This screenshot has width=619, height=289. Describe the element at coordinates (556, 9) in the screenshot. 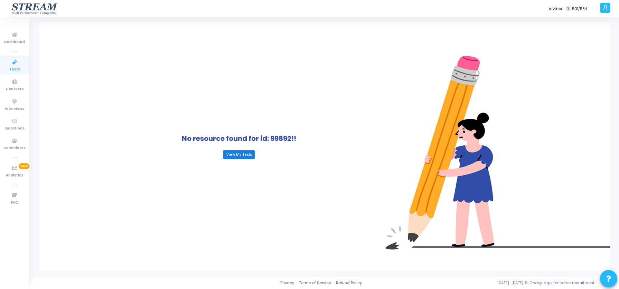

I see `label: Invites:` at that location.